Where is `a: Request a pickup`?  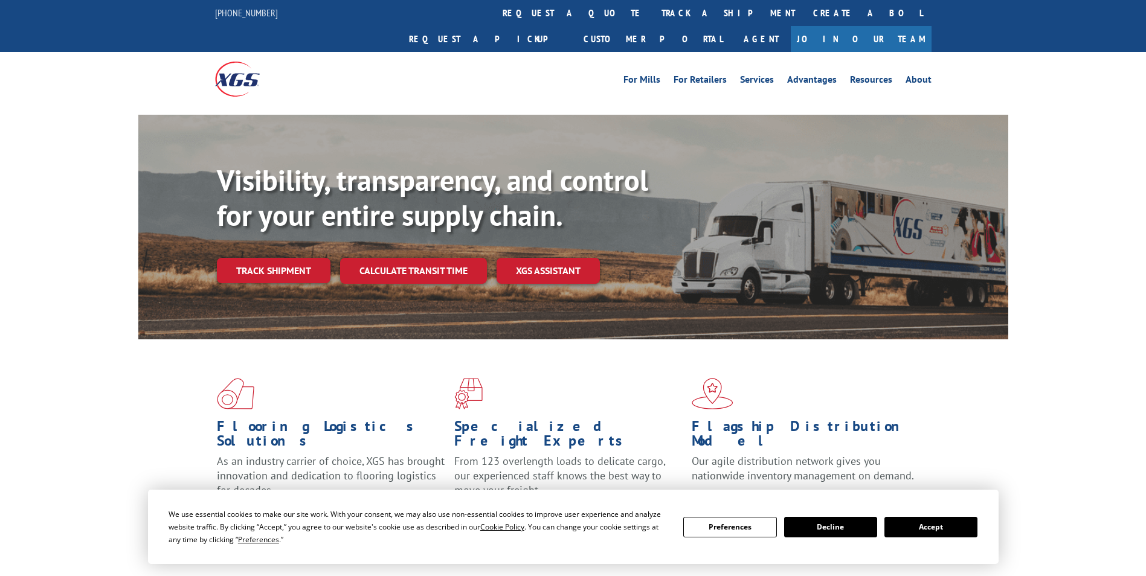
a: Request a pickup is located at coordinates (487, 39).